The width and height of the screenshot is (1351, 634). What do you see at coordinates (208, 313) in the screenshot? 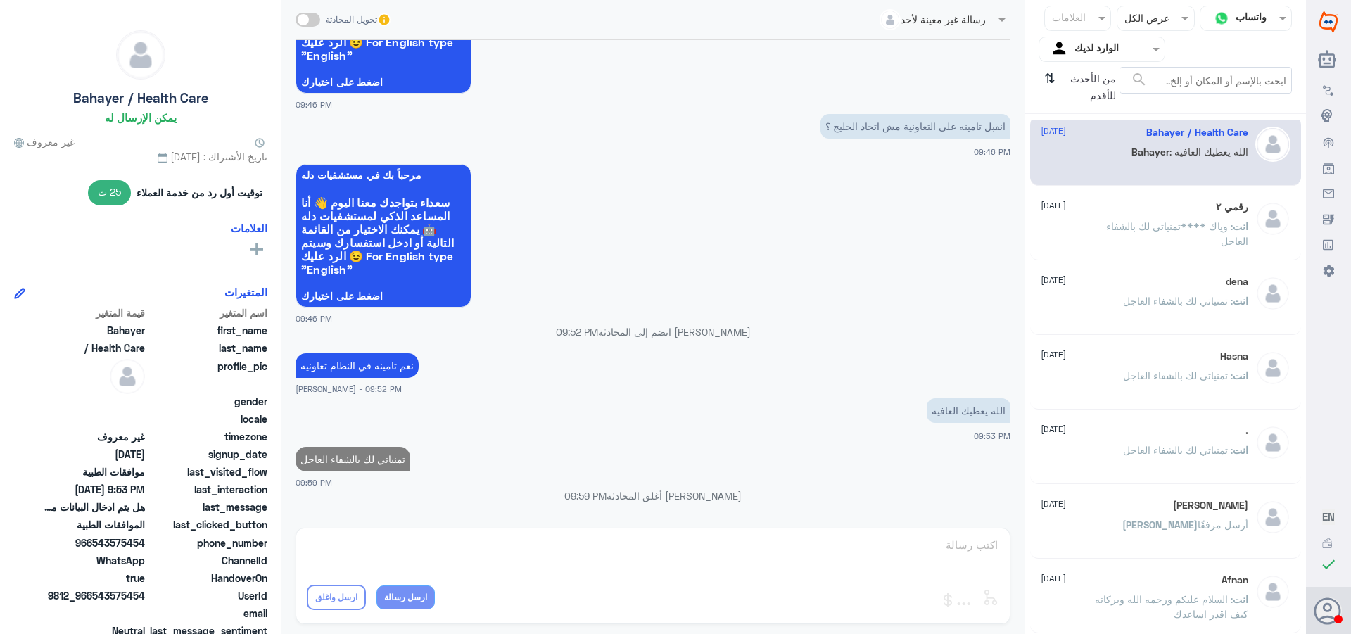
I see `span: اسم المتغير` at bounding box center [208, 313].